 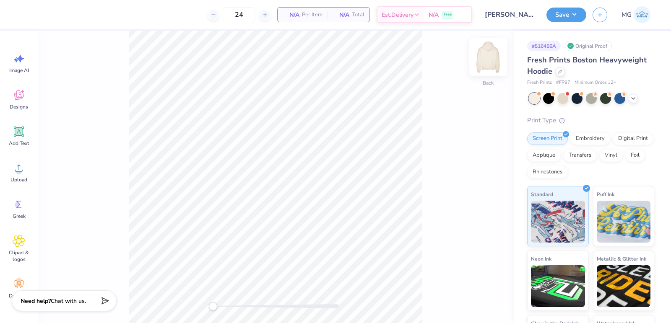 What do you see at coordinates (622, 259) in the screenshot?
I see `span: Metallic & Glitter Ink` at bounding box center [622, 259].